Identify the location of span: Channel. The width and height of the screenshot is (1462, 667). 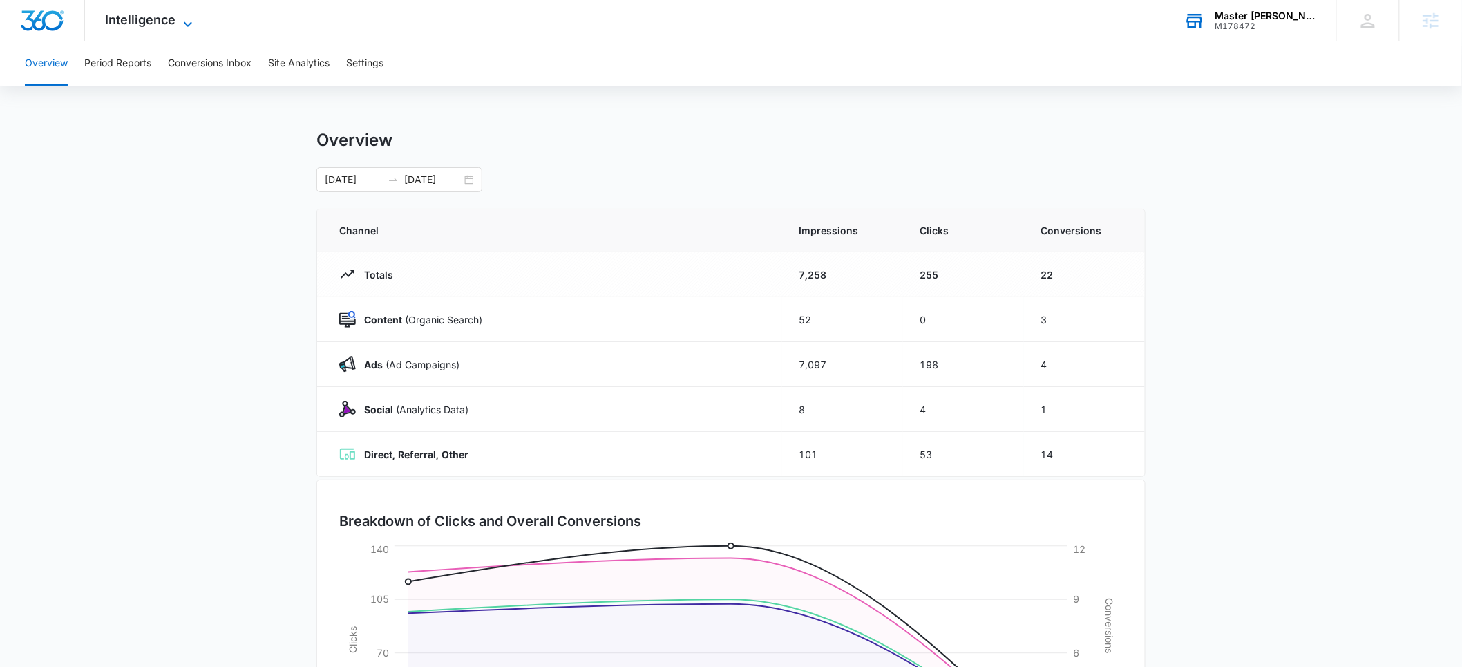
(552, 230).